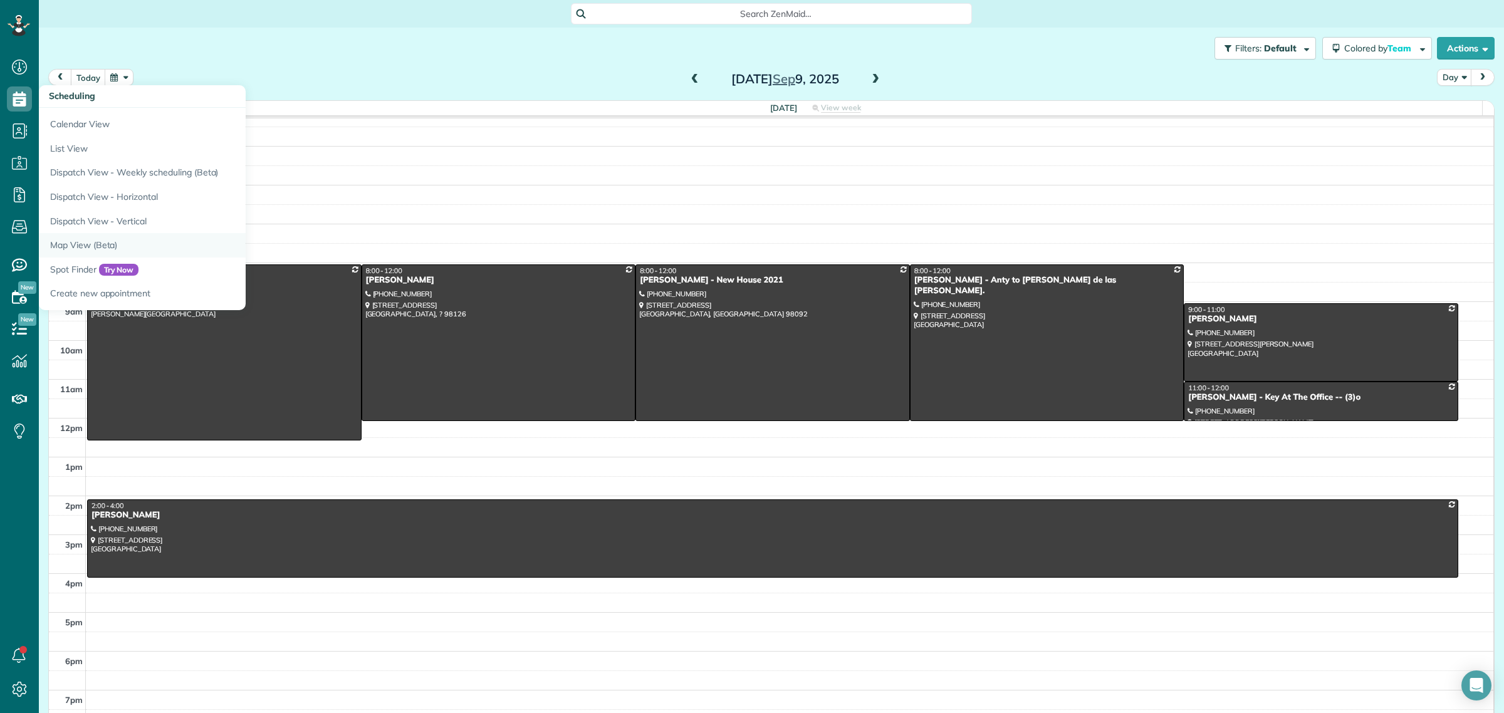  What do you see at coordinates (196, 122) in the screenshot?
I see `a: Calendar View` at bounding box center [196, 122].